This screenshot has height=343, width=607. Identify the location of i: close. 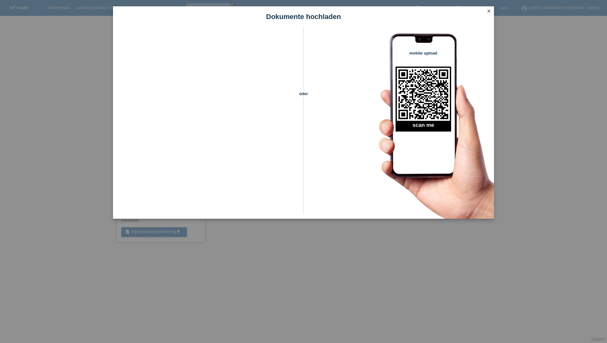
(489, 11).